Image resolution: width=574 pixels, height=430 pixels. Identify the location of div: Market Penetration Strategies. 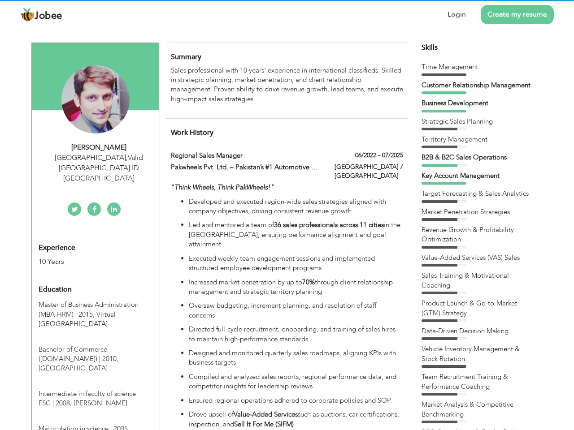
(478, 212).